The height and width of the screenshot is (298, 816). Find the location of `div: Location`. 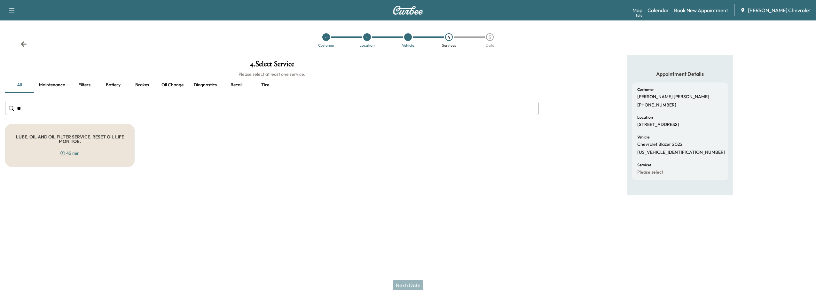

div: Location is located at coordinates (367, 45).